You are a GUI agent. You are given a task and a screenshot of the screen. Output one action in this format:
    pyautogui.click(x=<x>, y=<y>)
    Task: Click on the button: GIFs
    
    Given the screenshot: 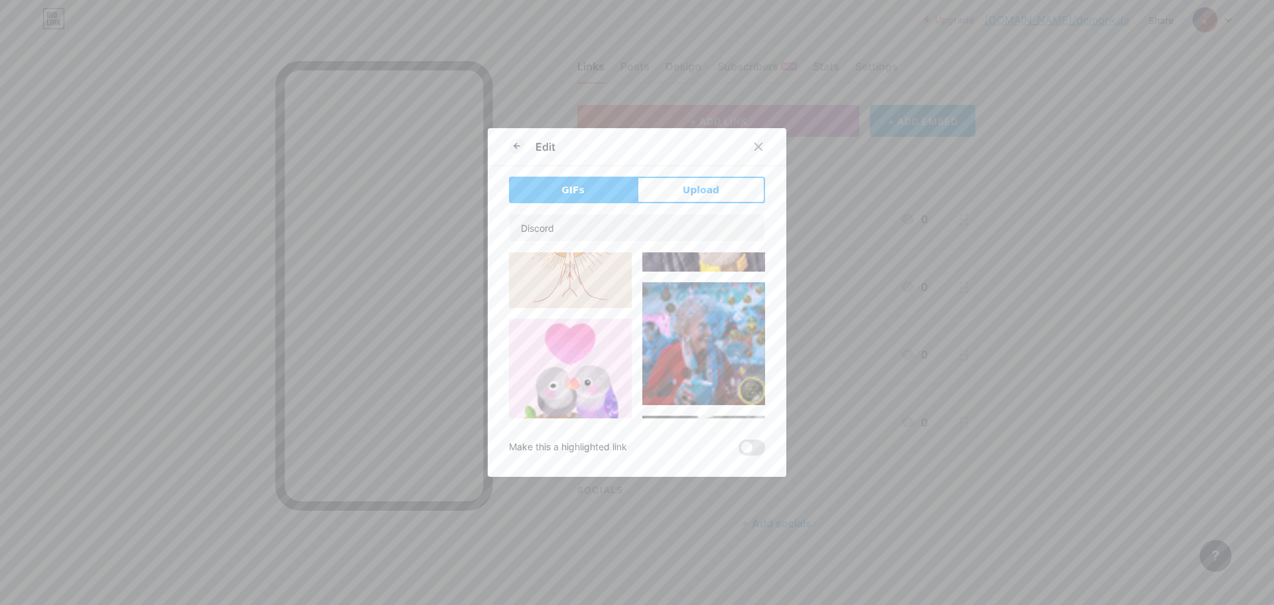 What is the action you would take?
    pyautogui.click(x=573, y=190)
    